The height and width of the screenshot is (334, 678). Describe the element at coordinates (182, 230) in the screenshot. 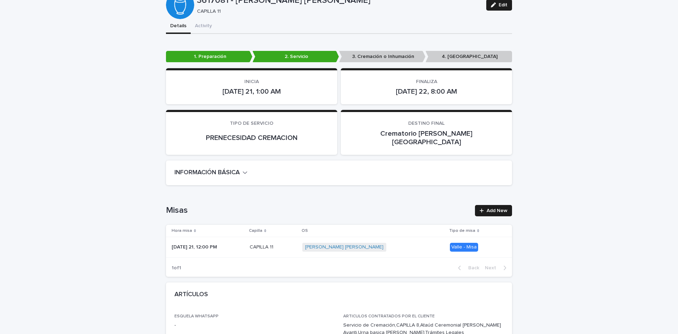

I see `p: Hora misa` at that location.